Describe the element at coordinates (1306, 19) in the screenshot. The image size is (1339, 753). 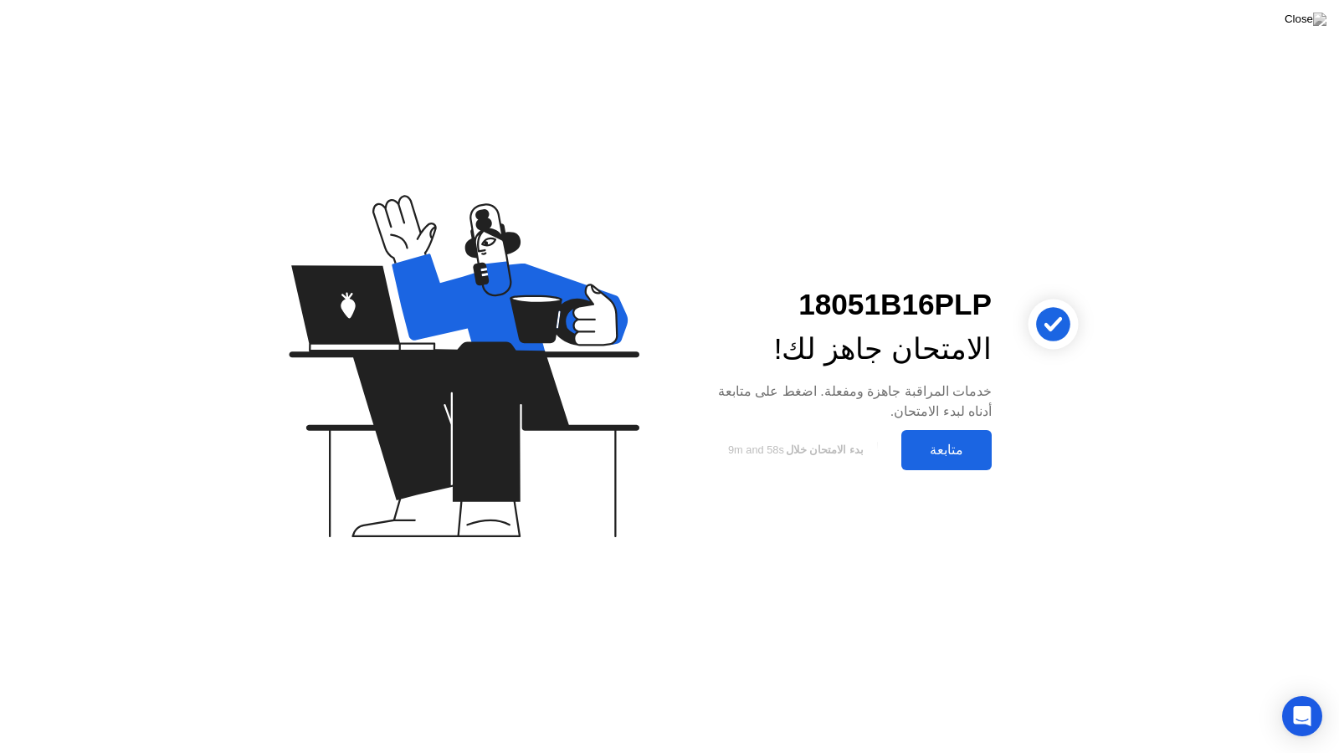
I see `img: Close` at that location.